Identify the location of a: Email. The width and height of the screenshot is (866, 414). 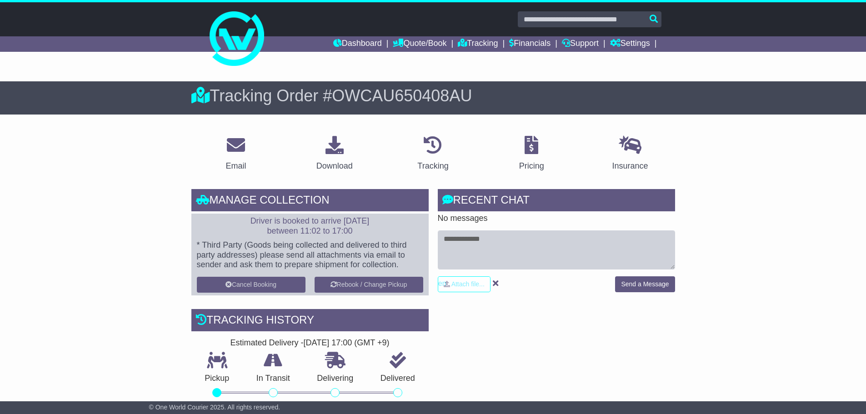
(235, 154).